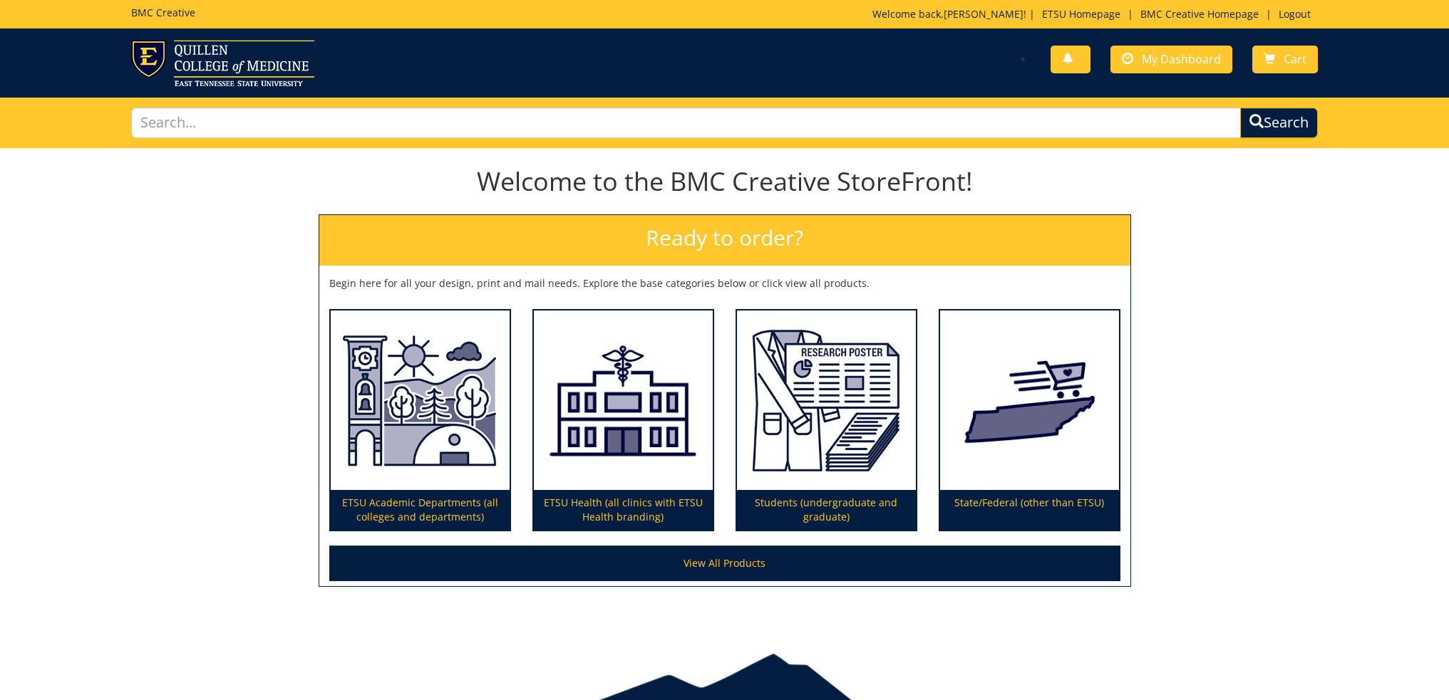 The height and width of the screenshot is (700, 1449). I want to click on input: Search..., so click(686, 123).